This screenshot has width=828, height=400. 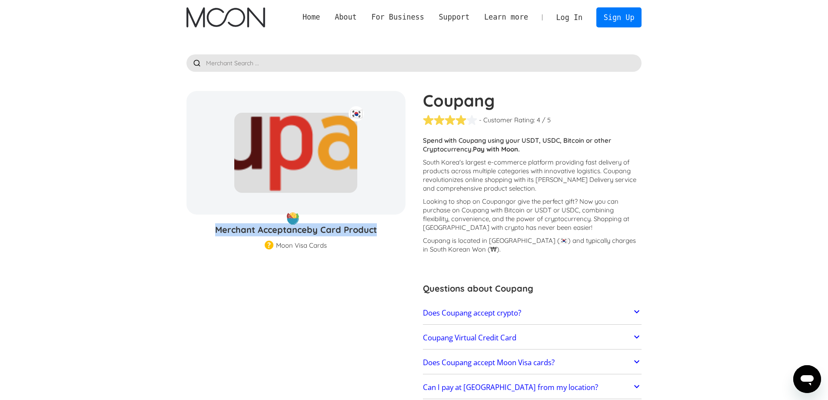 What do you see at coordinates (506, 17) in the screenshot?
I see `div: Learn more` at bounding box center [506, 17].